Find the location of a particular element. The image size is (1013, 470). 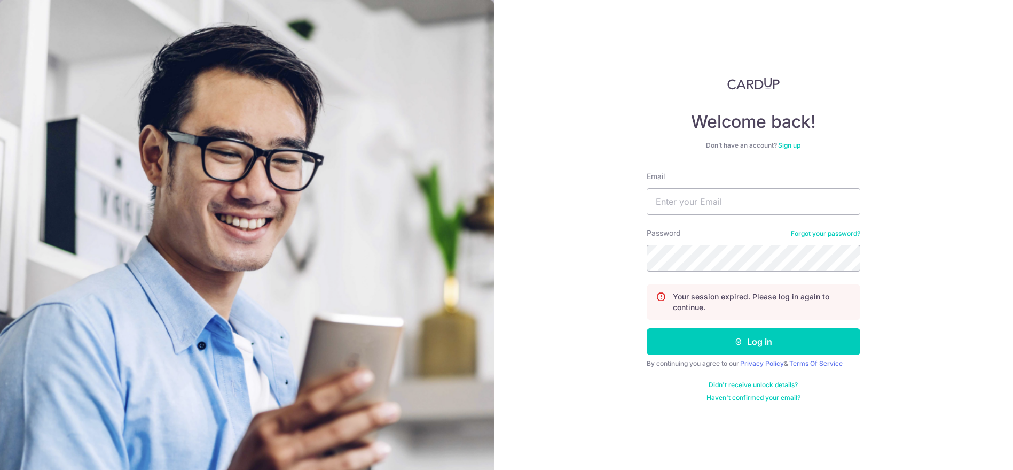

input: Enter your Email is located at coordinates (754, 201).